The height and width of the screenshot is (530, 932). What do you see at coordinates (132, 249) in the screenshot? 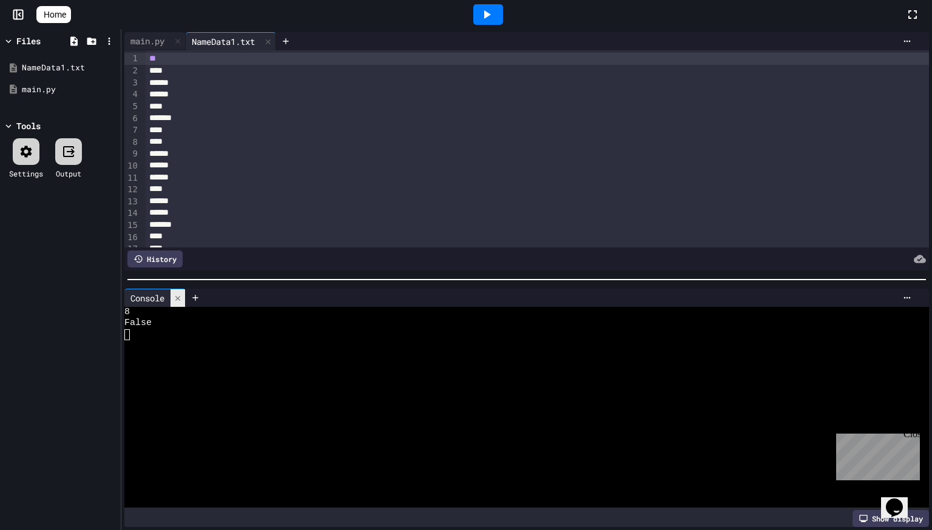
I see `div: 17` at bounding box center [132, 249].